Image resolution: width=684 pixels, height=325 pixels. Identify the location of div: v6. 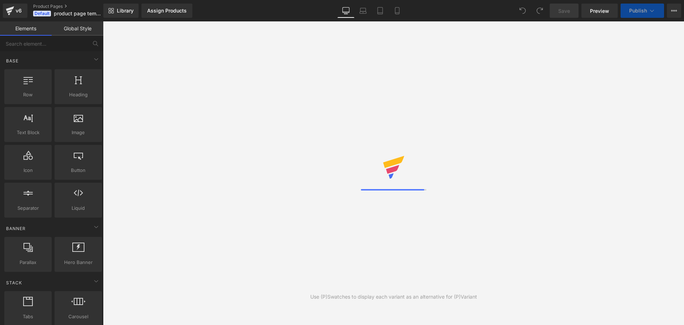
(19, 11).